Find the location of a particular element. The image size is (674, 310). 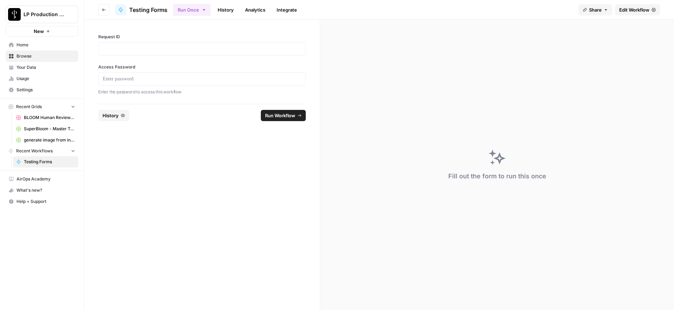

span: History is located at coordinates (111, 116).